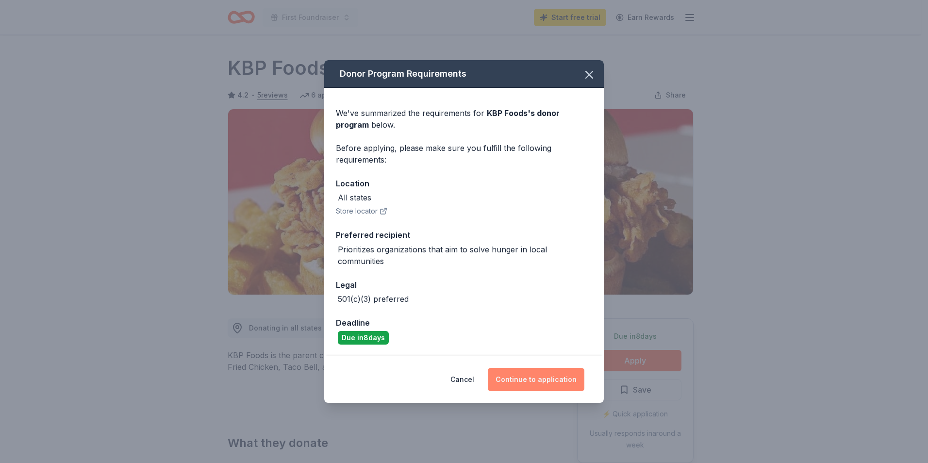 Image resolution: width=928 pixels, height=463 pixels. Describe the element at coordinates (464, 154) in the screenshot. I see `div: Before applying, please make sure you fulfill the following requirements:` at that location.